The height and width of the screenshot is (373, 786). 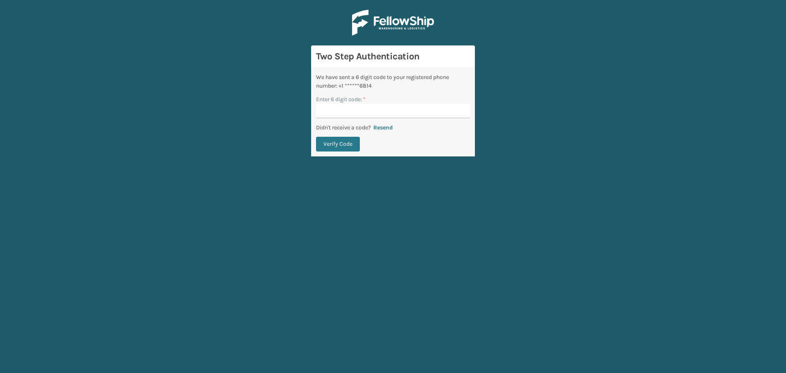 What do you see at coordinates (343, 127) in the screenshot?
I see `p: Didn't receive a code?` at bounding box center [343, 127].